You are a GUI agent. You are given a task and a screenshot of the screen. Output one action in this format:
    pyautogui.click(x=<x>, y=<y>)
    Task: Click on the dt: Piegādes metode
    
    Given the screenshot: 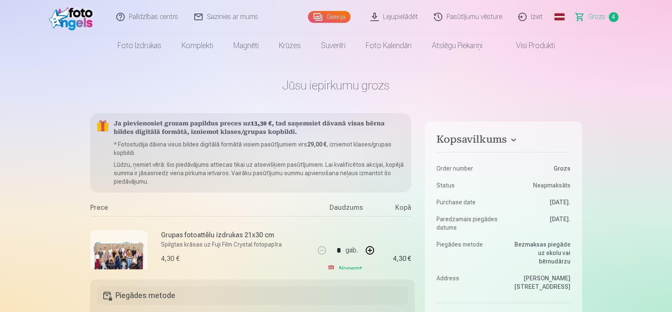 What is the action you would take?
    pyautogui.click(x=468, y=253)
    